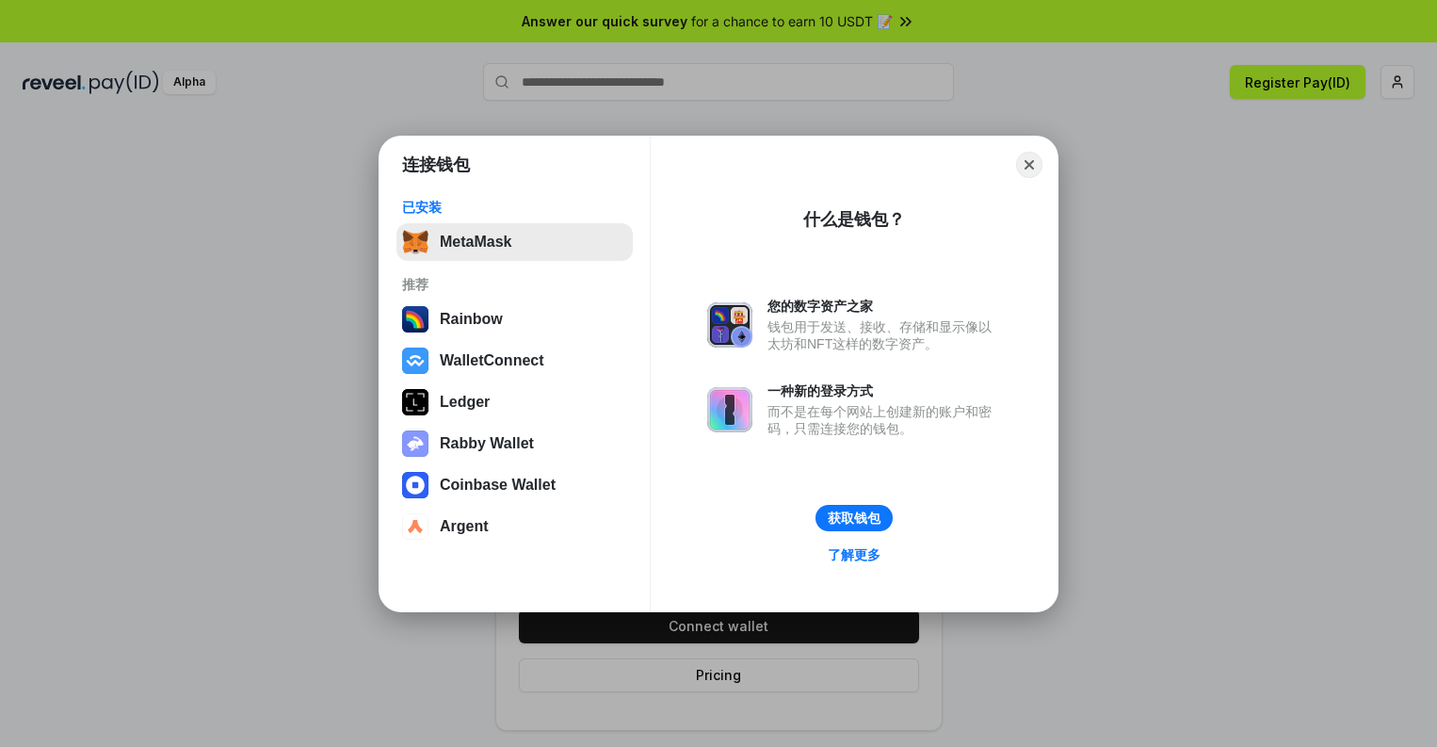 The width and height of the screenshot is (1437, 747). I want to click on button: Rabby Wallet, so click(514, 443).